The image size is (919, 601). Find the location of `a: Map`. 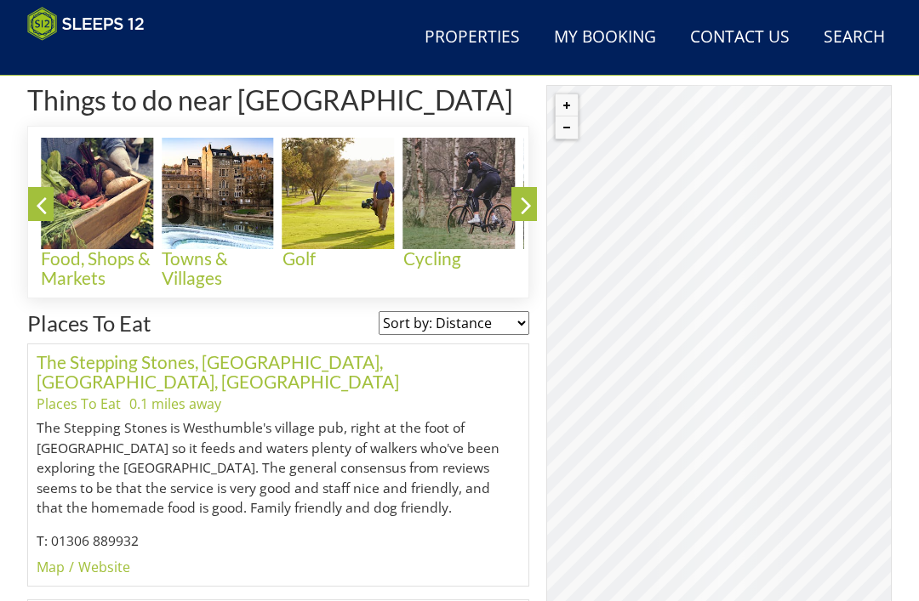

a: Map is located at coordinates (50, 567).